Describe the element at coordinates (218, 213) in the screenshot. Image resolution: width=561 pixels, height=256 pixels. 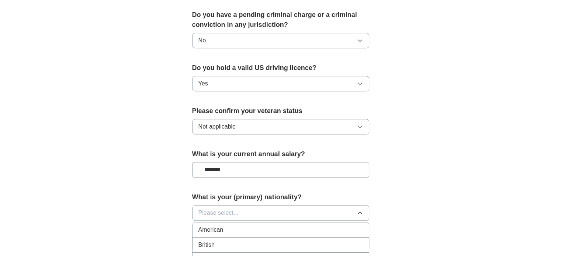
I see `span: Please select...` at that location.